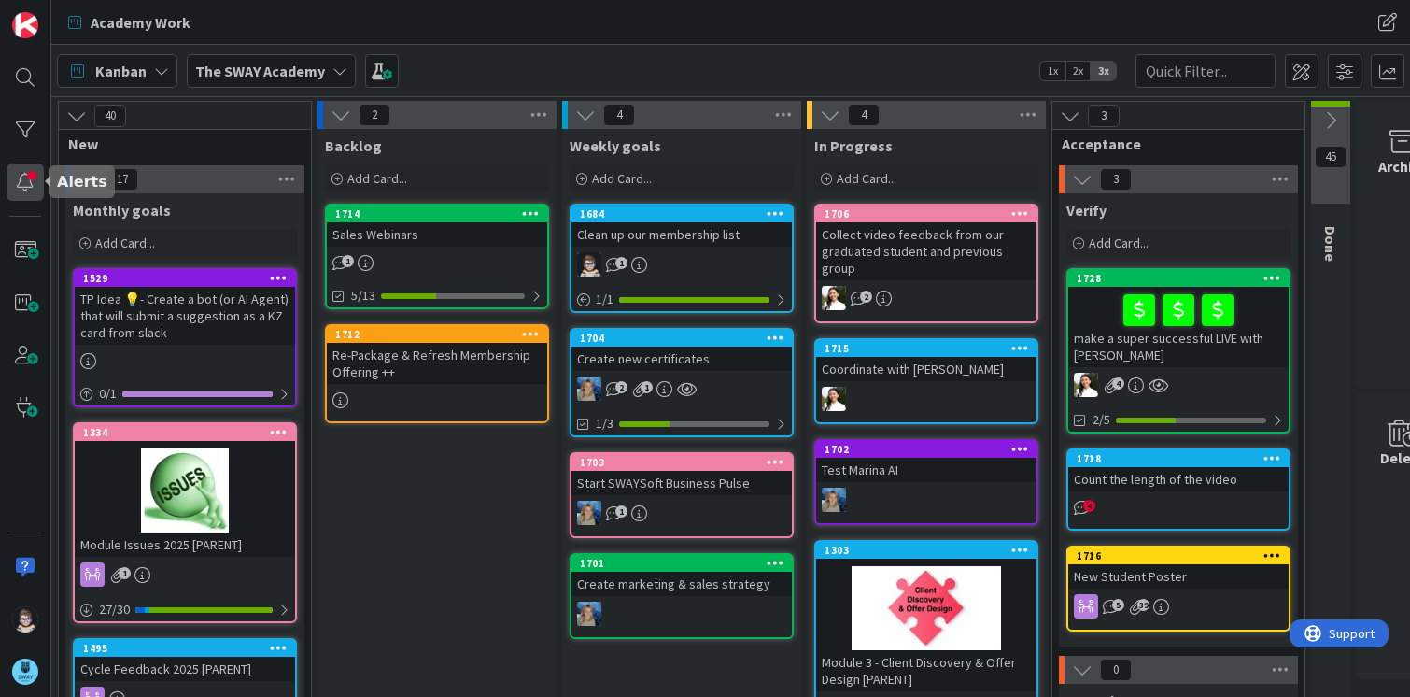  Describe the element at coordinates (682, 264) in the screenshot. I see `div: TP` at that location.